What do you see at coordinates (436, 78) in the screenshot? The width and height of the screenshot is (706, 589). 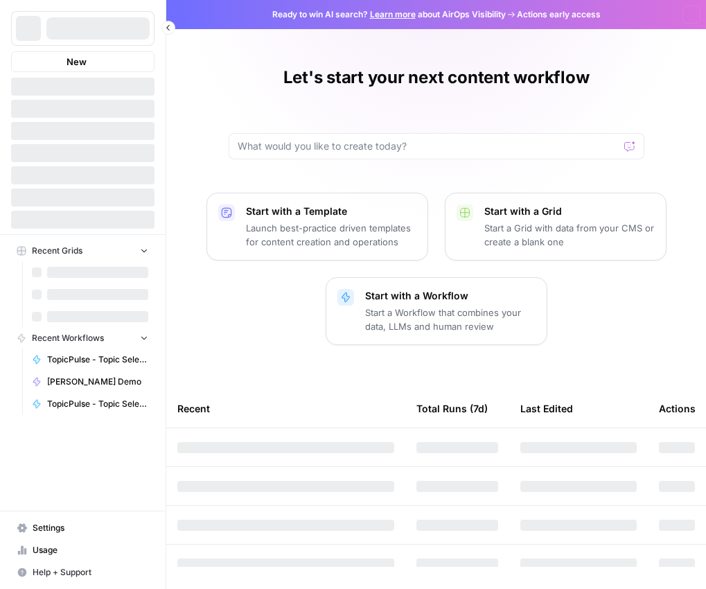 I see `h1: Let's start your next content workflow` at bounding box center [436, 78].